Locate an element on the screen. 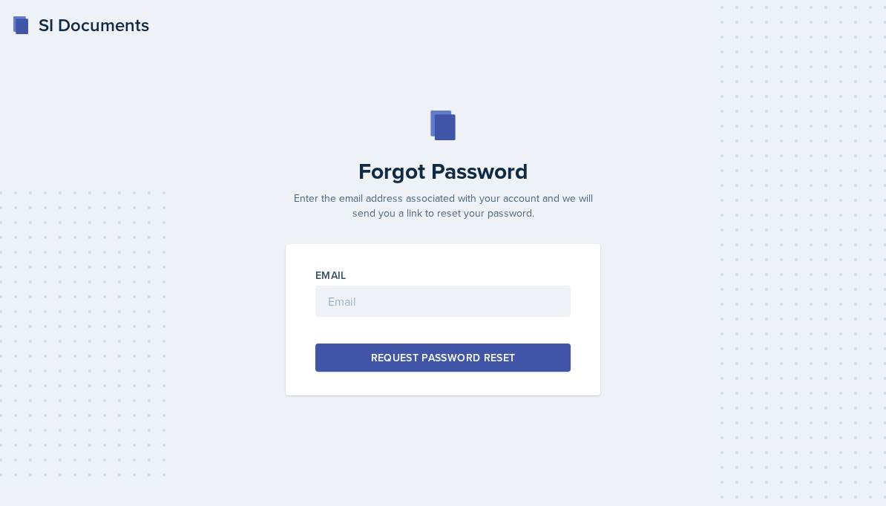 The image size is (886, 506). div: SI Documents is located at coordinates (80, 25).